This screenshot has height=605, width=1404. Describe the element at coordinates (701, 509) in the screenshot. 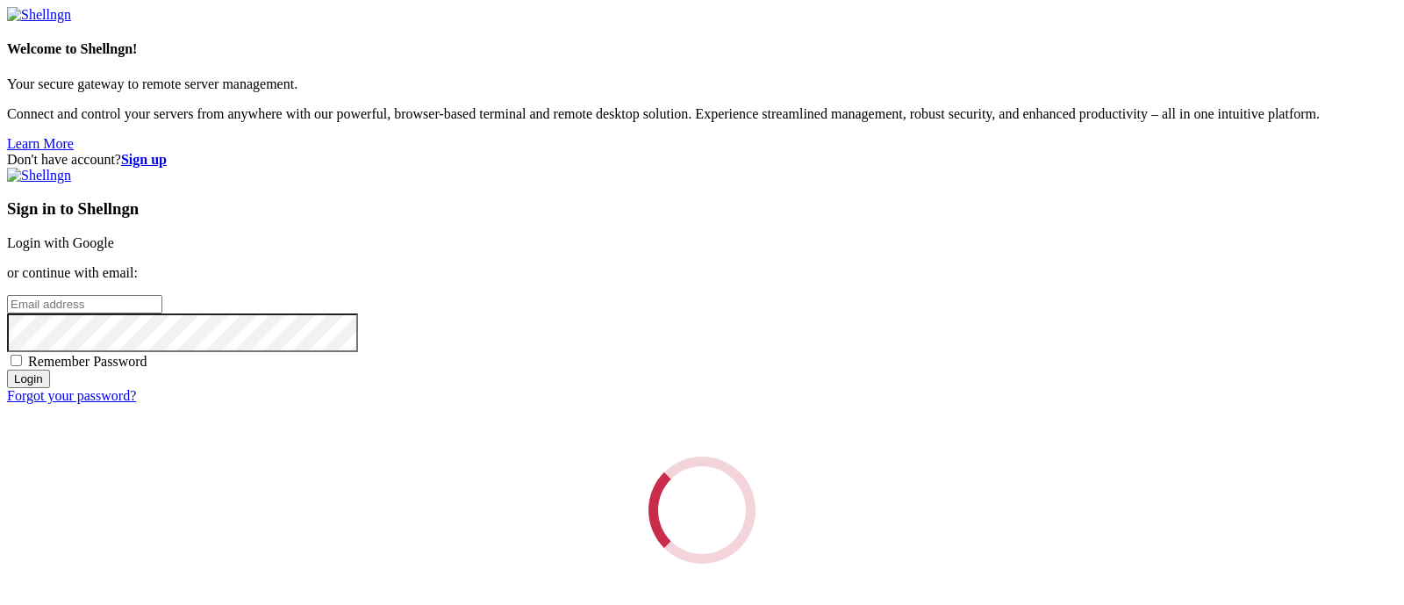

I see `div: Loading...` at that location.